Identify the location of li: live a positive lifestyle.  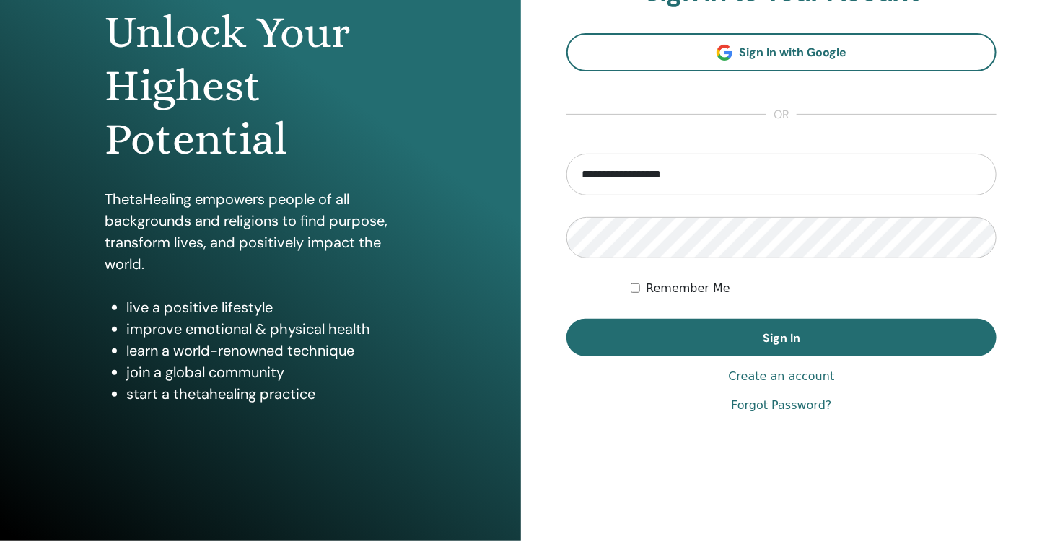
(271, 307).